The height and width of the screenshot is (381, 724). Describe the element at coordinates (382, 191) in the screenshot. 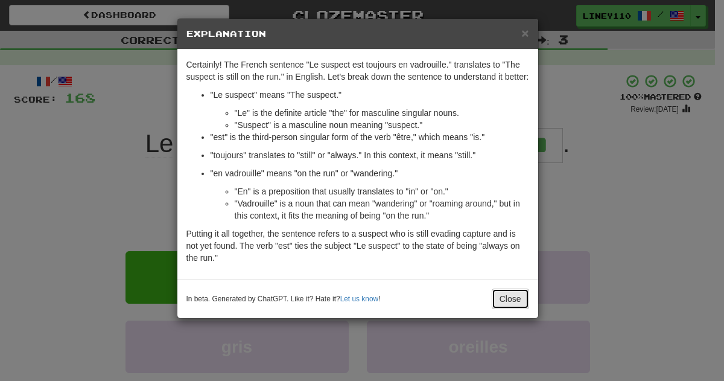

I see `li: "En" is a preposition that usually translates to "in" or "on."` at that location.